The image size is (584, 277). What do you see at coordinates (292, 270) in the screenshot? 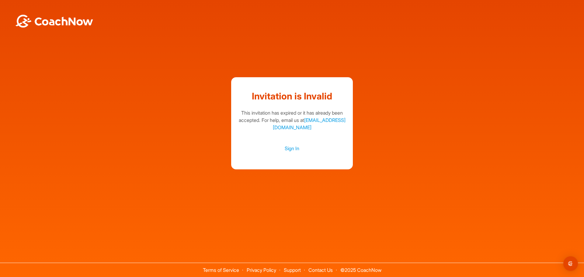
I see `a: Support` at bounding box center [292, 270].